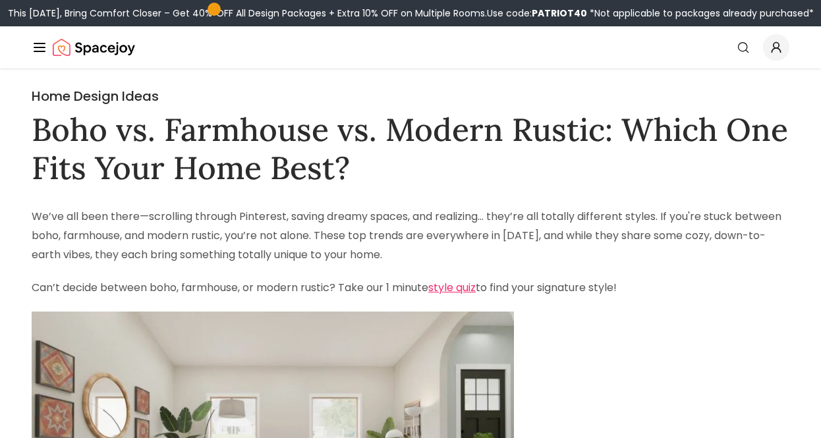 The image size is (821, 438). What do you see at coordinates (537, 13) in the screenshot?
I see `span: Use code:` at bounding box center [537, 13].